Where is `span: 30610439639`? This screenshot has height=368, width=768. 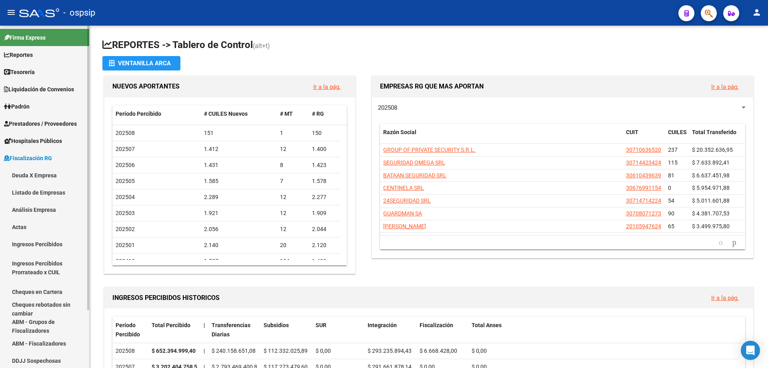
span: 30610439639 is located at coordinates (644, 175).